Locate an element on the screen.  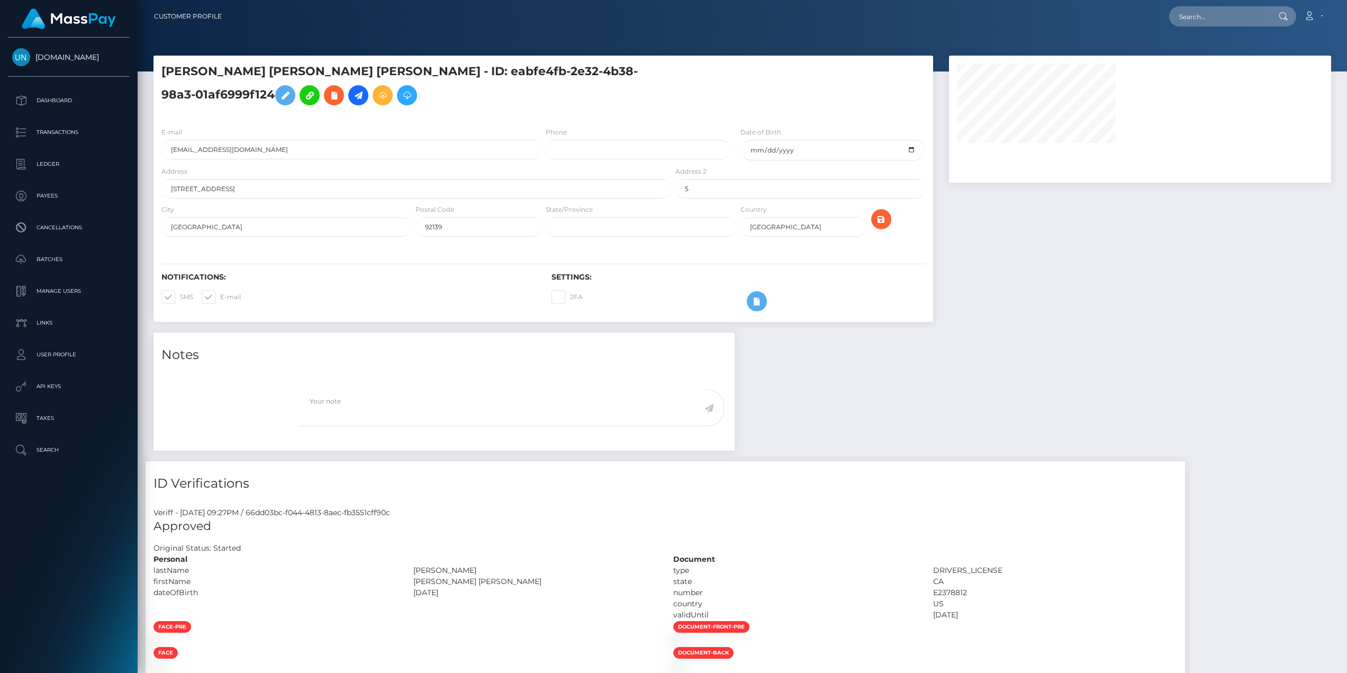
img: 7fde576a-d1dd-44ca-97b2-6f39702096e3 is located at coordinates (678, 667).